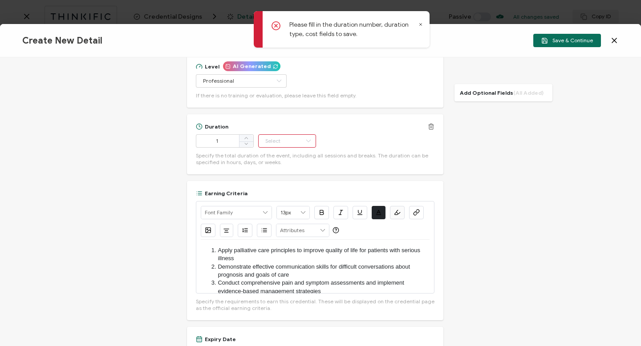  Describe the element at coordinates (528, 93) in the screenshot. I see `span: (All Added)` at that location.